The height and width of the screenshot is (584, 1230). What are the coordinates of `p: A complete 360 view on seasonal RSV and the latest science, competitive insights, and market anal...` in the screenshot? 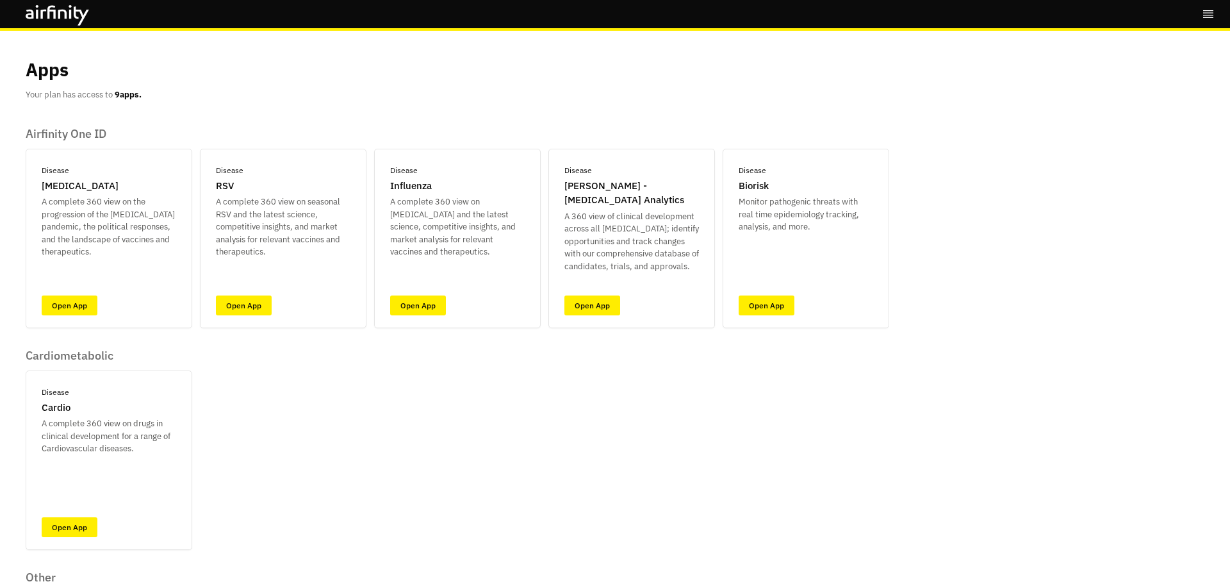 It's located at (283, 227).